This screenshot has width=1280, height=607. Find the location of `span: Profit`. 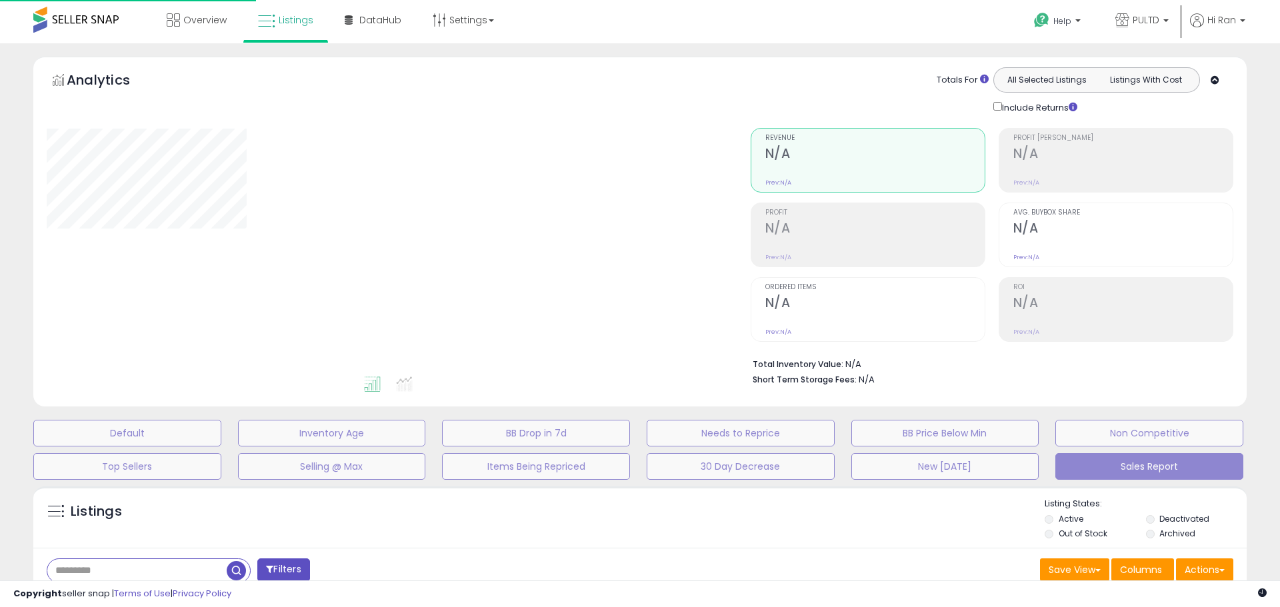

span: Profit is located at coordinates (875, 213).